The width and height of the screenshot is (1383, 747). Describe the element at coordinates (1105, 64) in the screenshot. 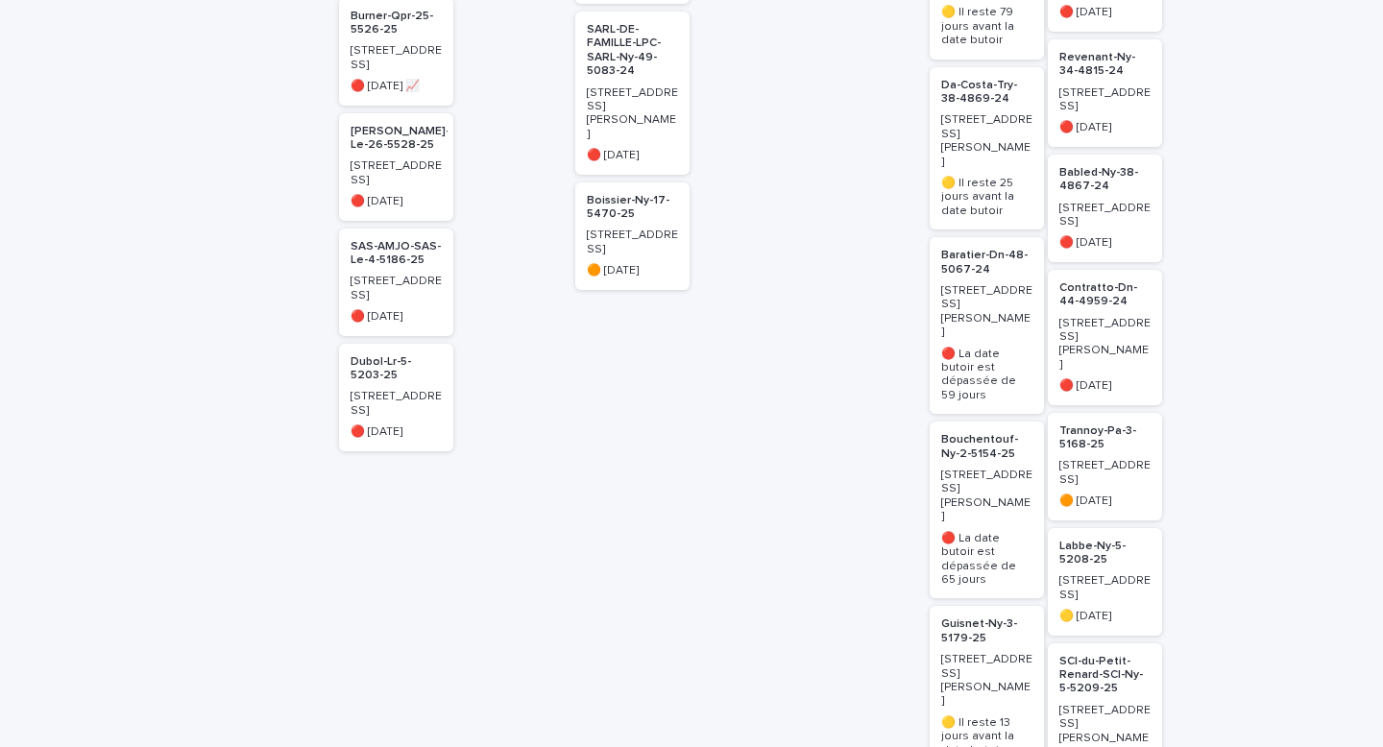

I see `p: Revenant-Ny-34-4815-24` at that location.